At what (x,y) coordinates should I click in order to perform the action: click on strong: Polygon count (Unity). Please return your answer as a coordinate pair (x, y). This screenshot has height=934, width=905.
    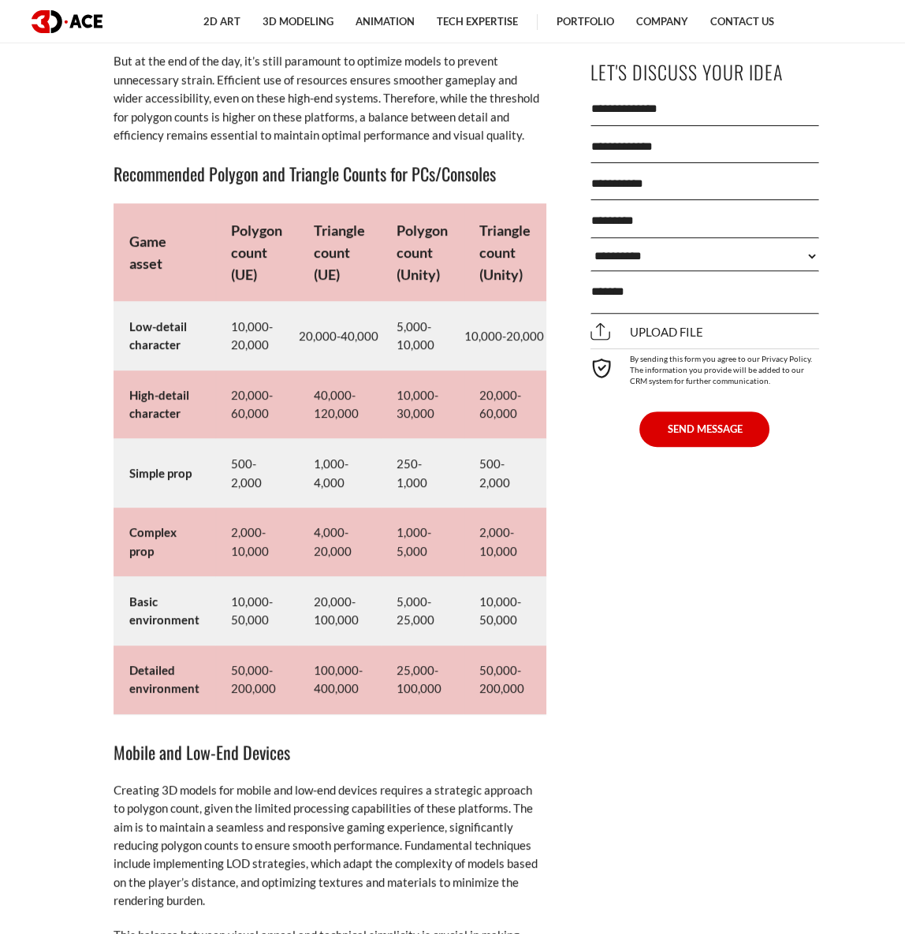
    Looking at the image, I should click on (422, 252).